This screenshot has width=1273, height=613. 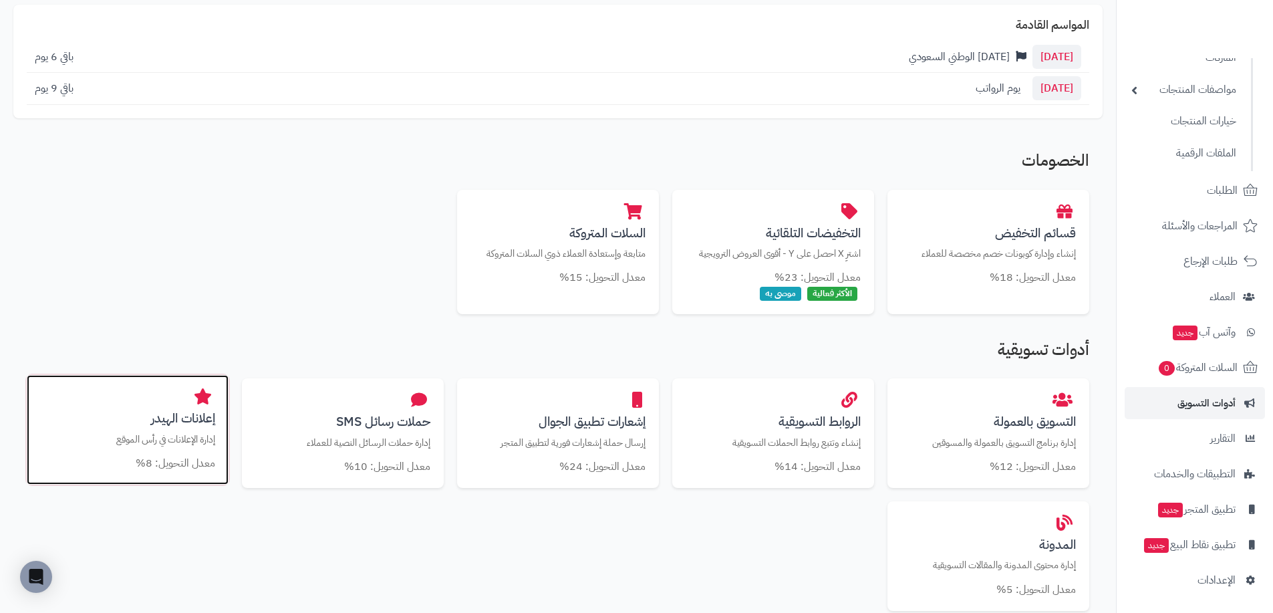 I want to click on a: السلات المتروكةمتابعة وإستعادة العملاء ذوي السلات المتروكة معدل التحويل: 15%, so click(x=558, y=245).